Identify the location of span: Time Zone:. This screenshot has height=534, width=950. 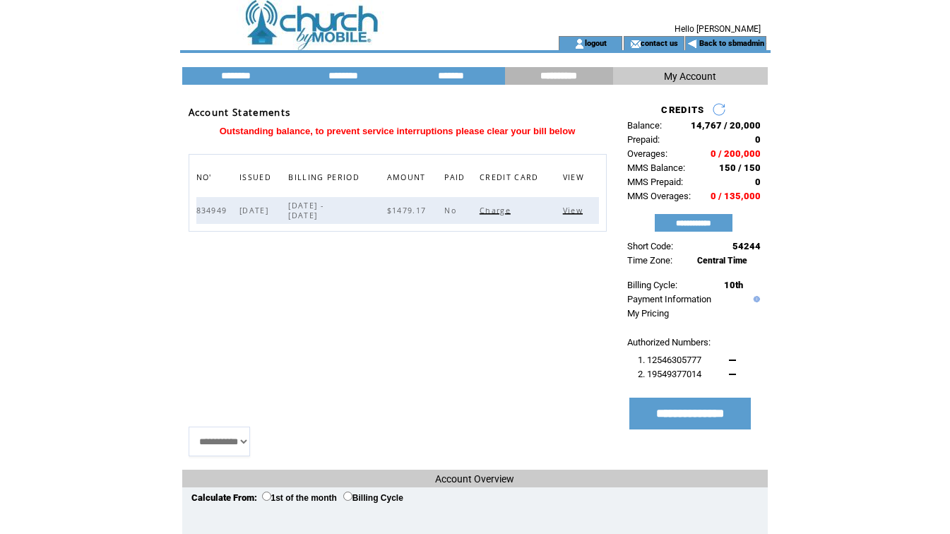
(650, 260).